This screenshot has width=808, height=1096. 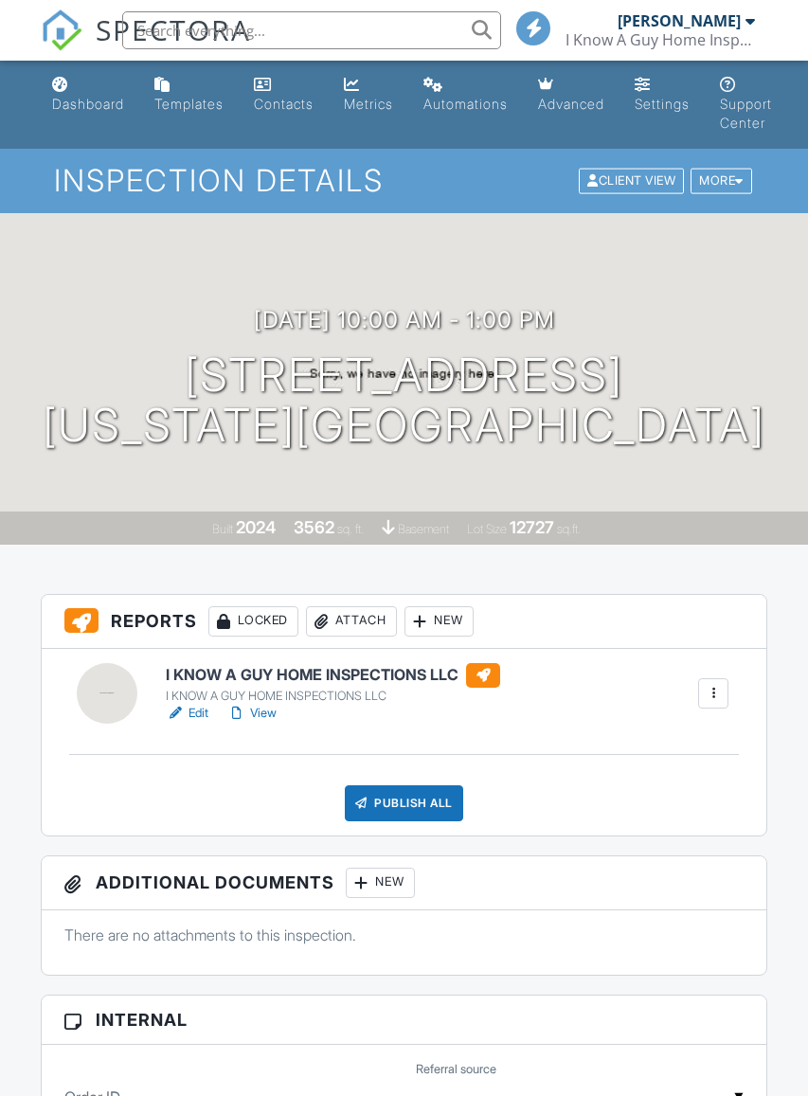 I want to click on span: Built, so click(x=223, y=529).